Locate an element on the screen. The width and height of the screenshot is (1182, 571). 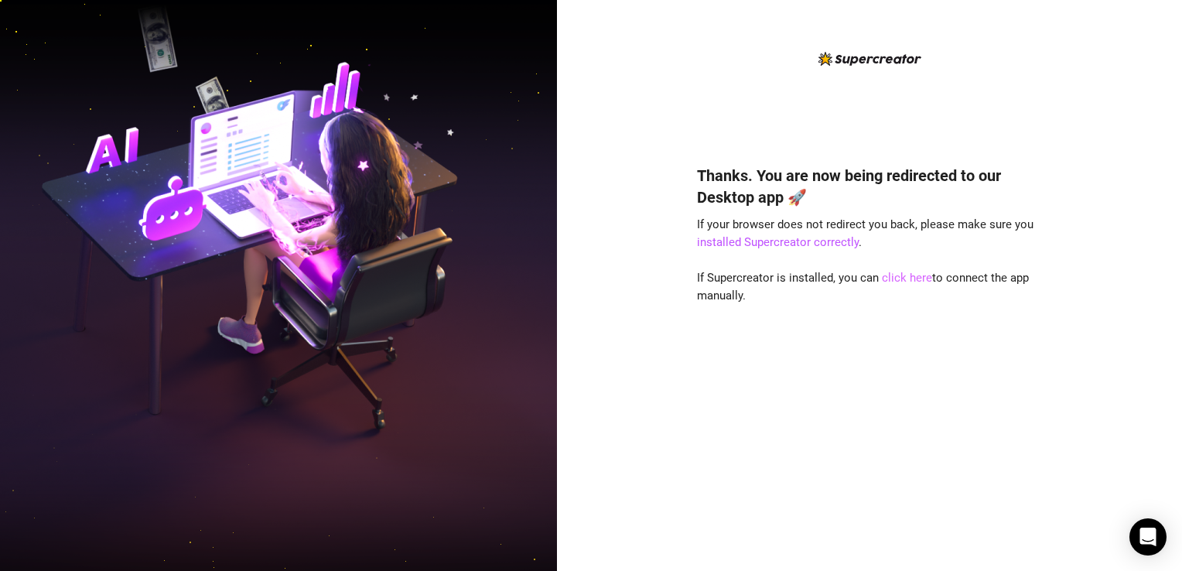
h4: Thanks. You are now being redirected to our Desktop app 🚀 is located at coordinates (869, 186).